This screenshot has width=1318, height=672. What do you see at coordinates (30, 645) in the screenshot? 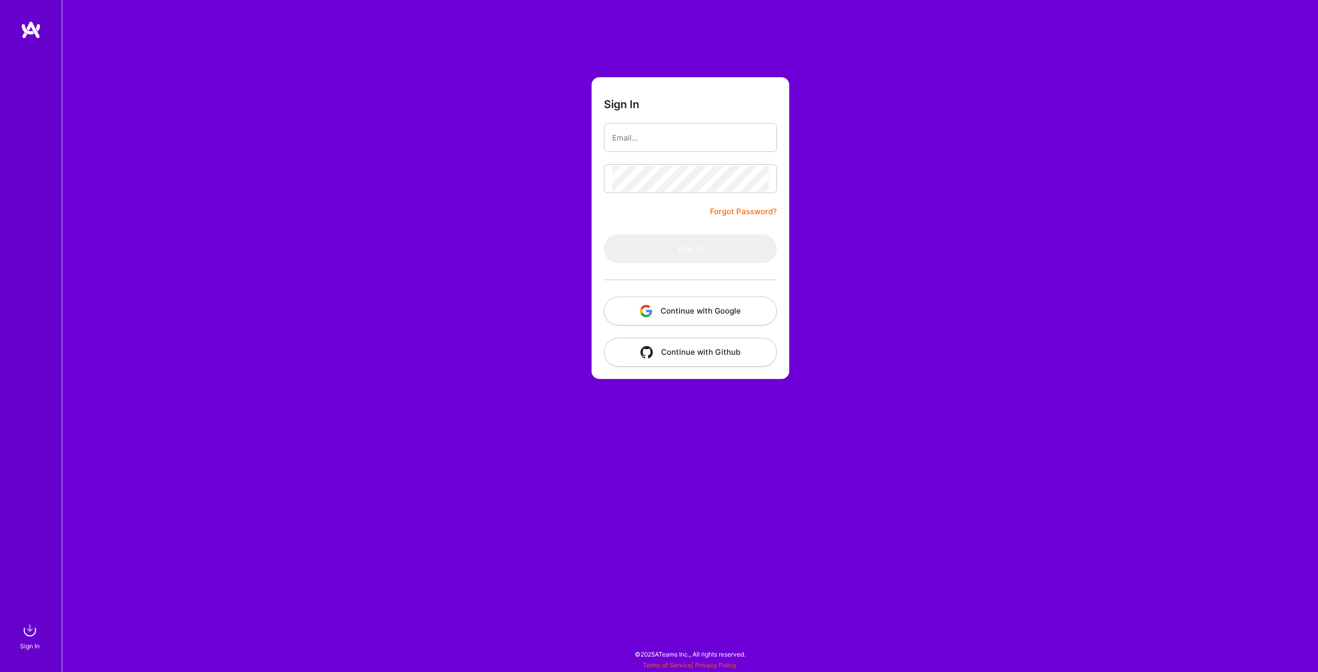
I see `div: Sign In` at bounding box center [30, 645].